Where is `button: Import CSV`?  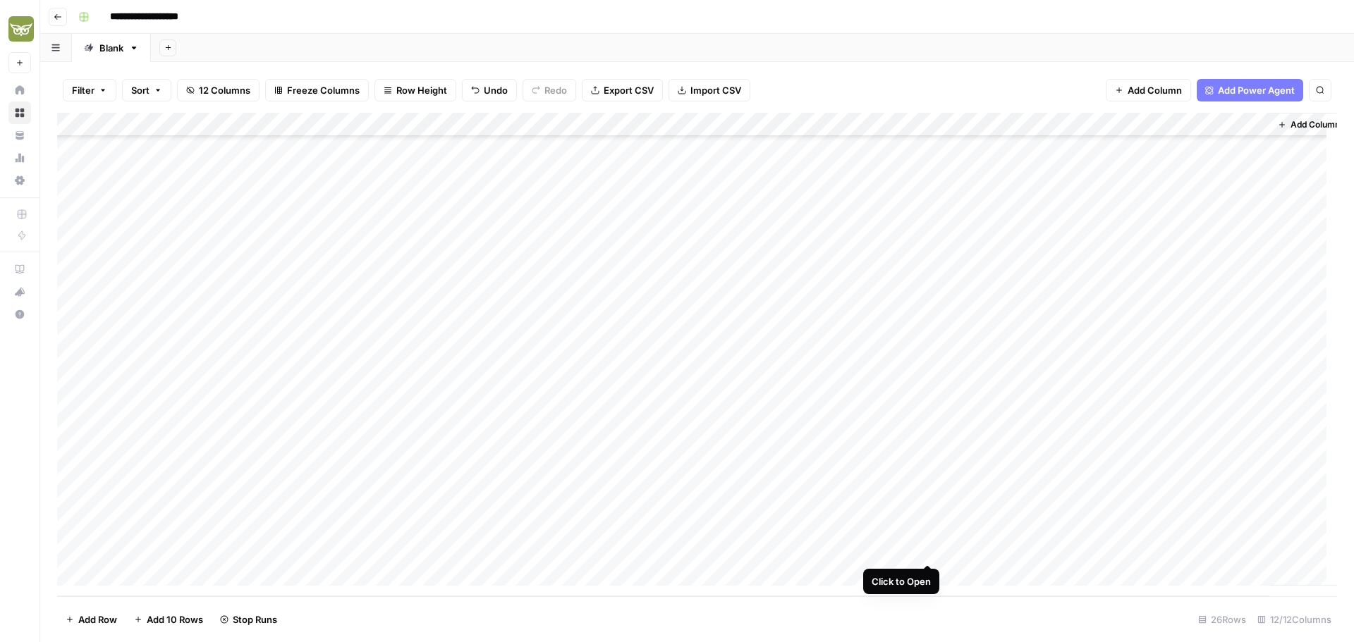 button: Import CSV is located at coordinates (709, 90).